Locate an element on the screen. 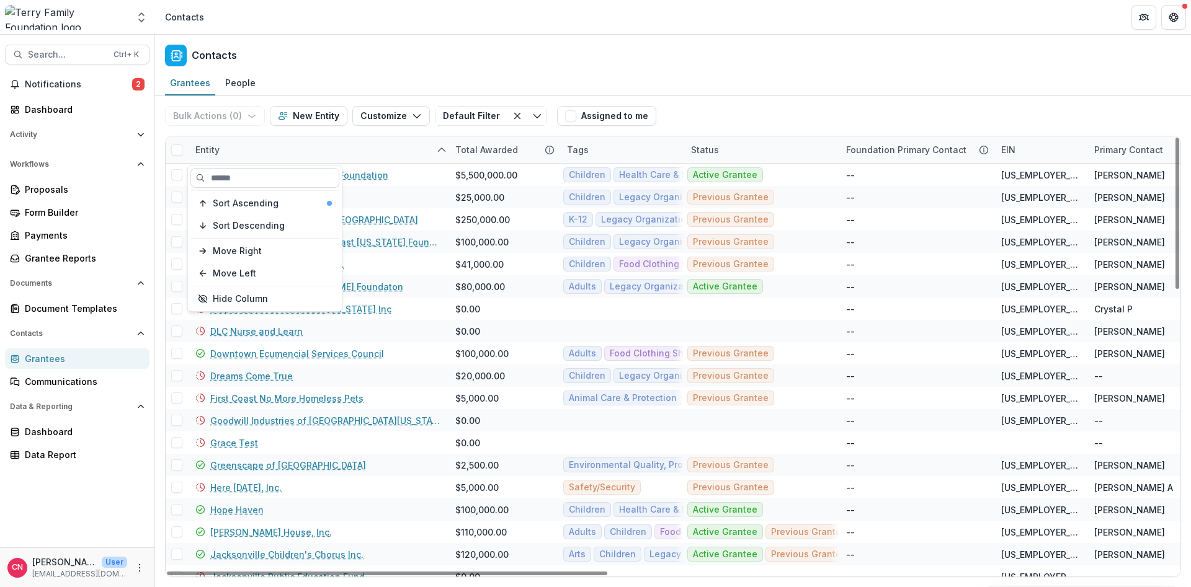 This screenshot has height=587, width=1191. a: Payments is located at coordinates (77, 235).